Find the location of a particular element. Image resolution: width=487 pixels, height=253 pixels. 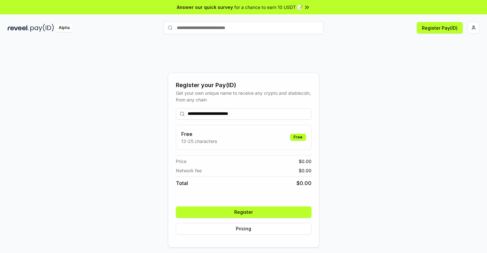

button: Pricing is located at coordinates (244, 229).